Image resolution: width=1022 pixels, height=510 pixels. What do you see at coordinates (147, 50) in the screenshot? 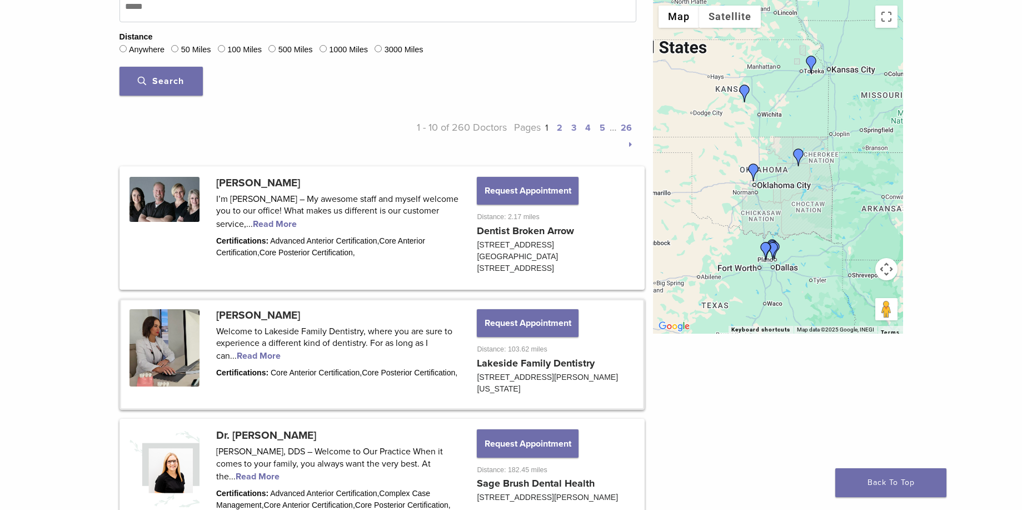
I see `label: Anywhere` at bounding box center [147, 50].